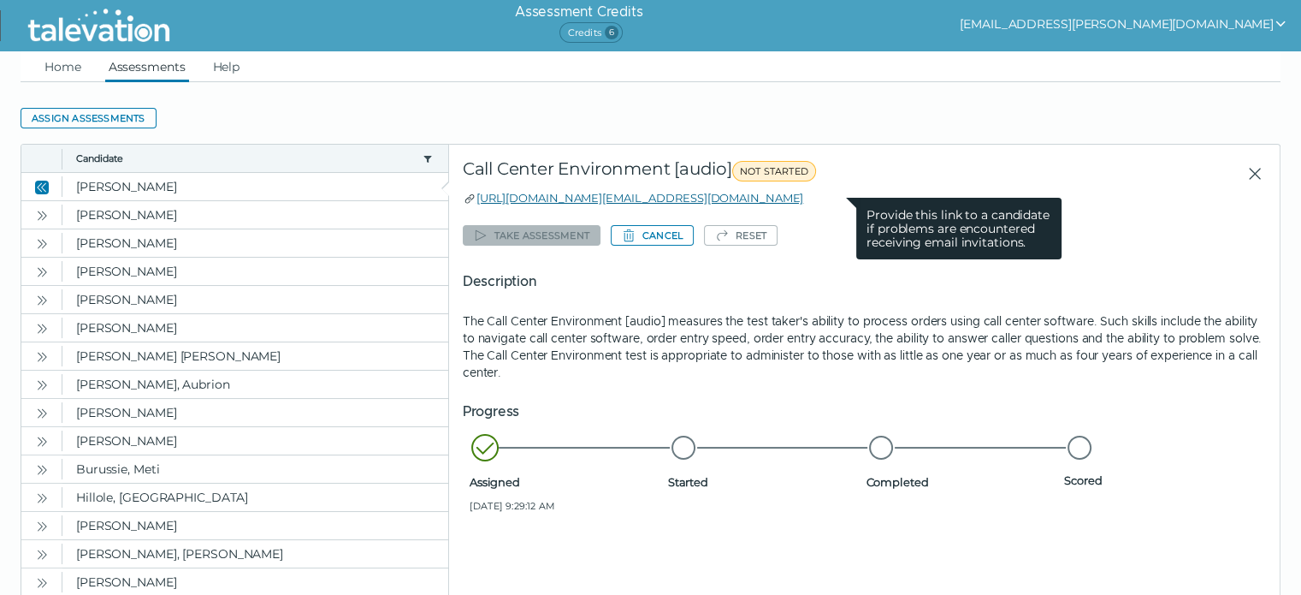  I want to click on img: Talevation_Logo_Transparent_white.png, so click(98, 26).